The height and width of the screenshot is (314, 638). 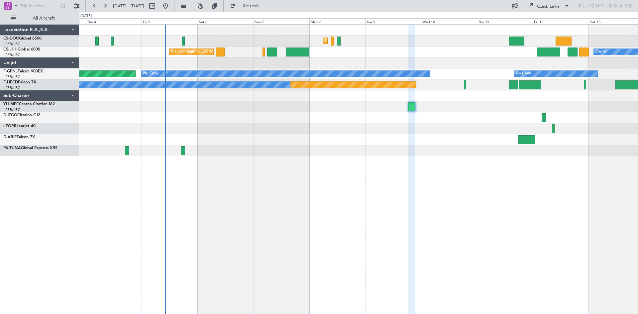 I want to click on input: Trip Number, so click(x=39, y=6).